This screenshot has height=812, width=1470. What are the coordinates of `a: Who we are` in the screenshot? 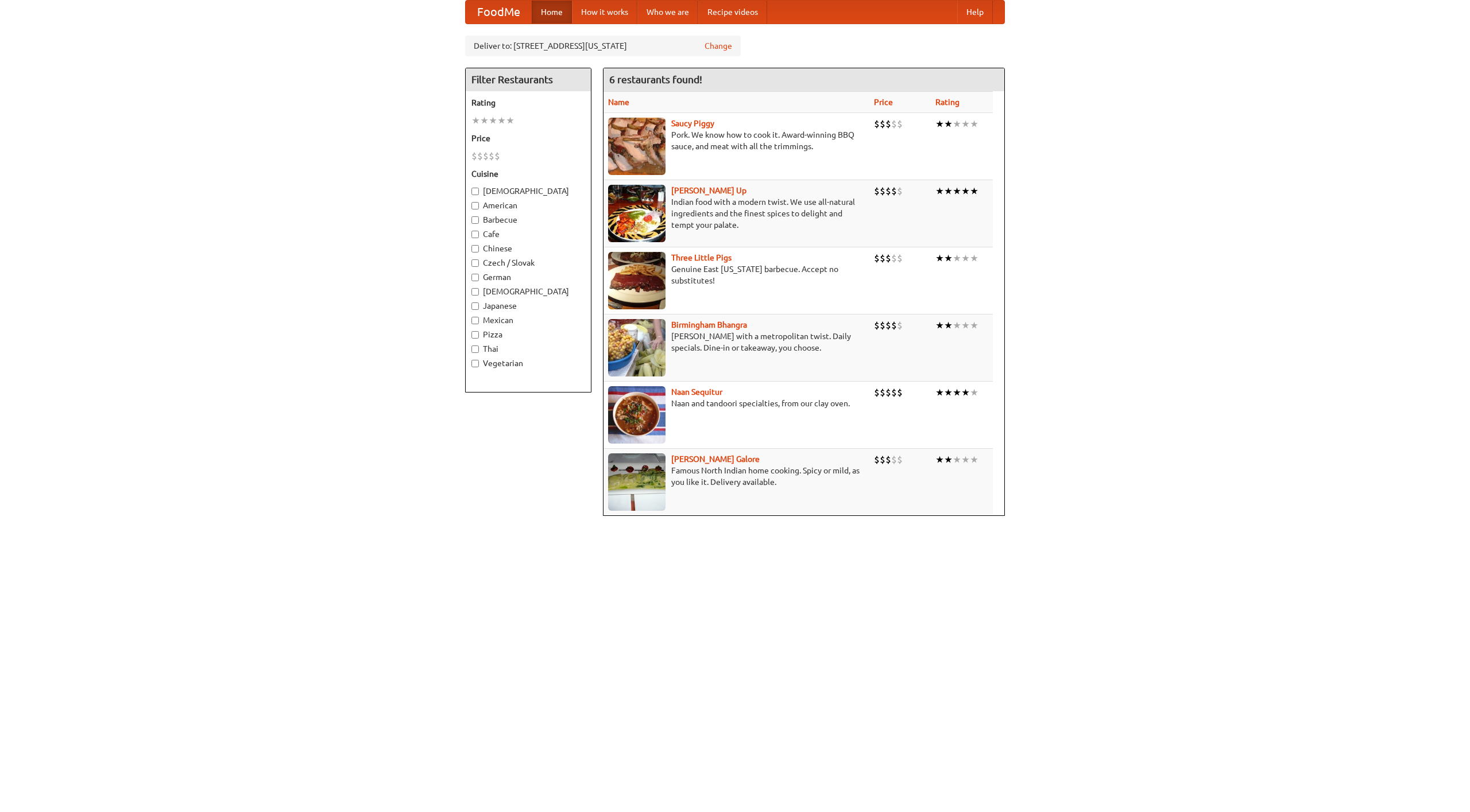 It's located at (668, 12).